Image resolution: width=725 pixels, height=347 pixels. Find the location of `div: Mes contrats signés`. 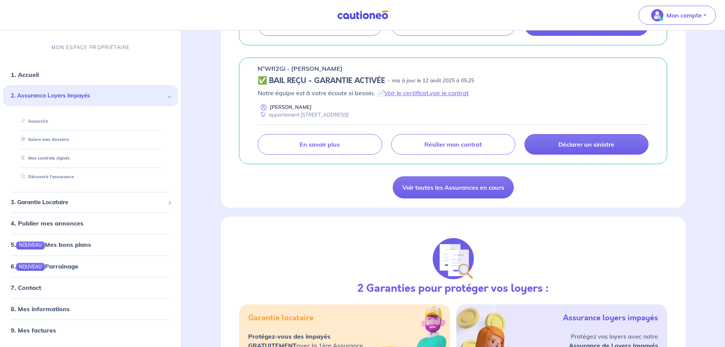

div: Mes contrats signés is located at coordinates (91, 158).